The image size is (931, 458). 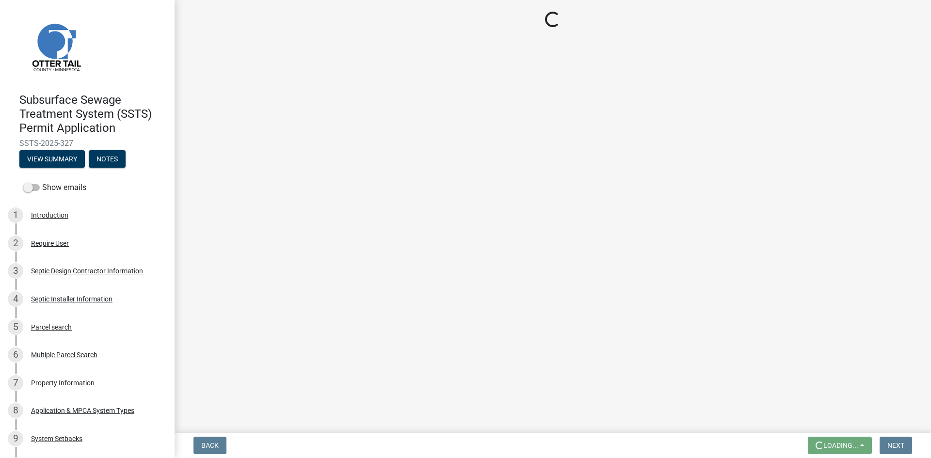 I want to click on button: Loading..., so click(x=840, y=446).